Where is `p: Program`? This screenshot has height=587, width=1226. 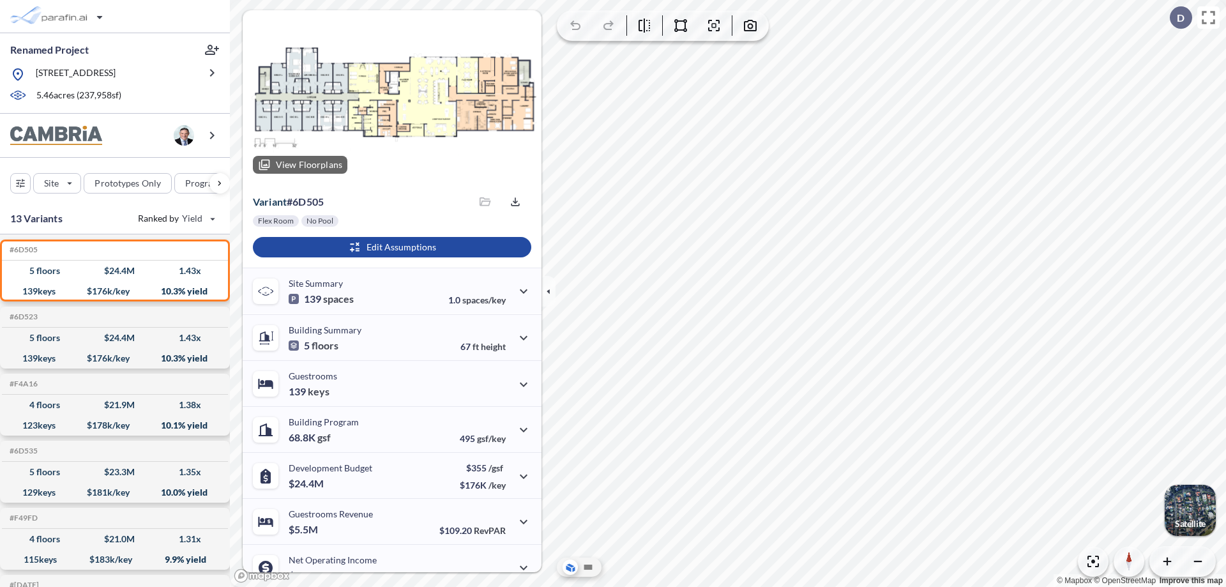 p: Program is located at coordinates (203, 183).